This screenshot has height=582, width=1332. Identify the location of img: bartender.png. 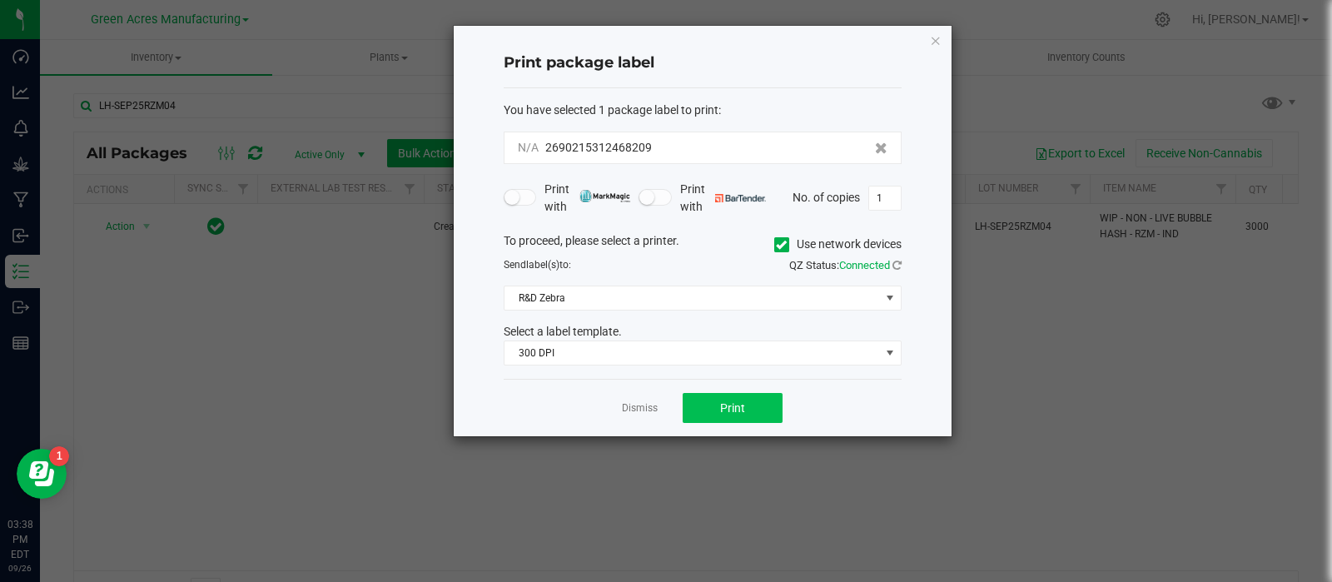
(740, 198).